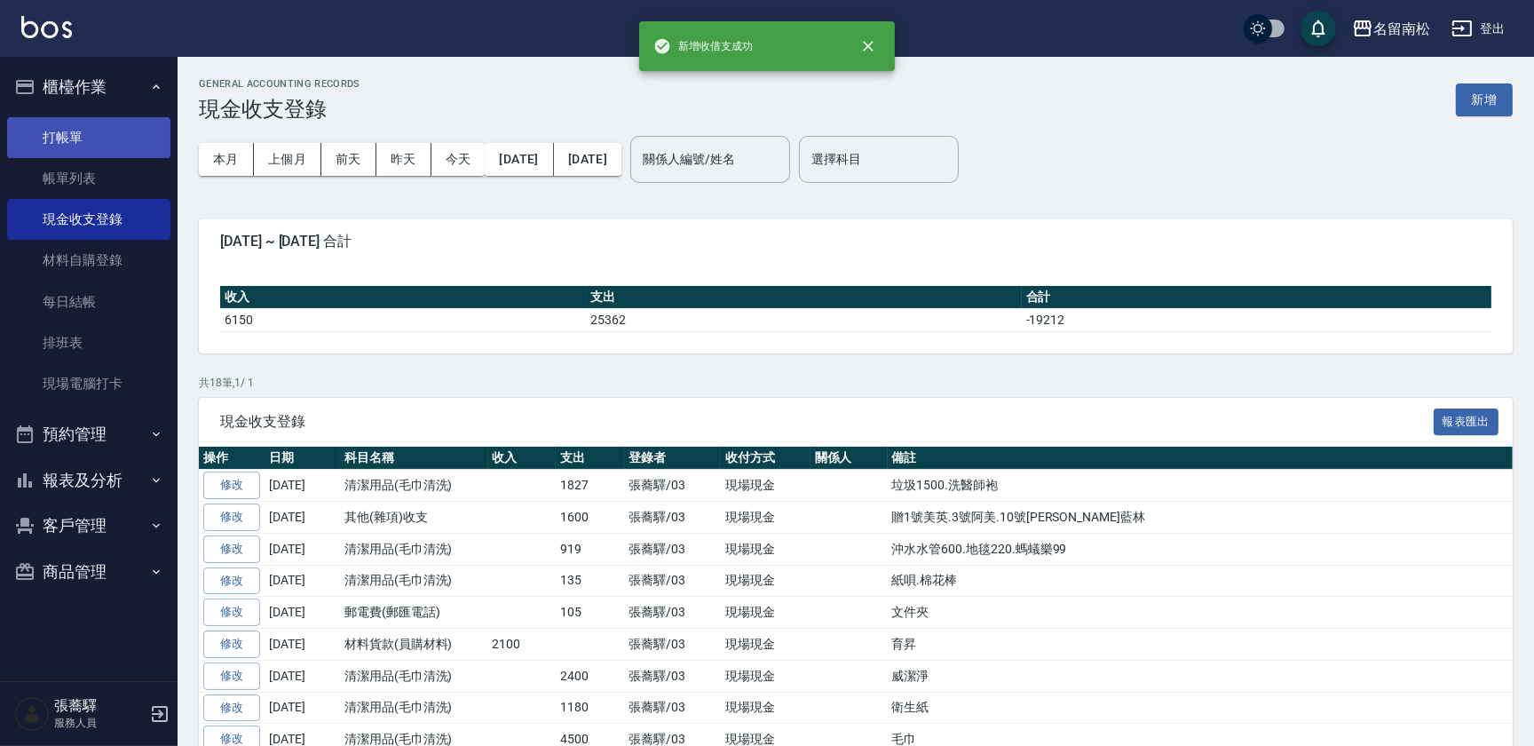 This screenshot has height=746, width=1534. Describe the element at coordinates (1478, 28) in the screenshot. I see `button: 登出` at that location.